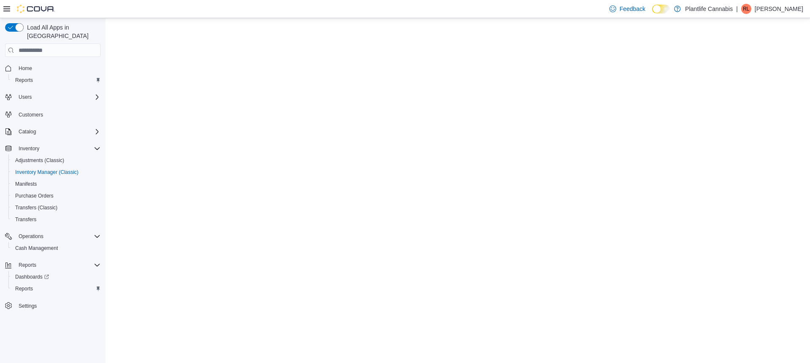  What do you see at coordinates (25, 68) in the screenshot?
I see `a: Home` at bounding box center [25, 68].